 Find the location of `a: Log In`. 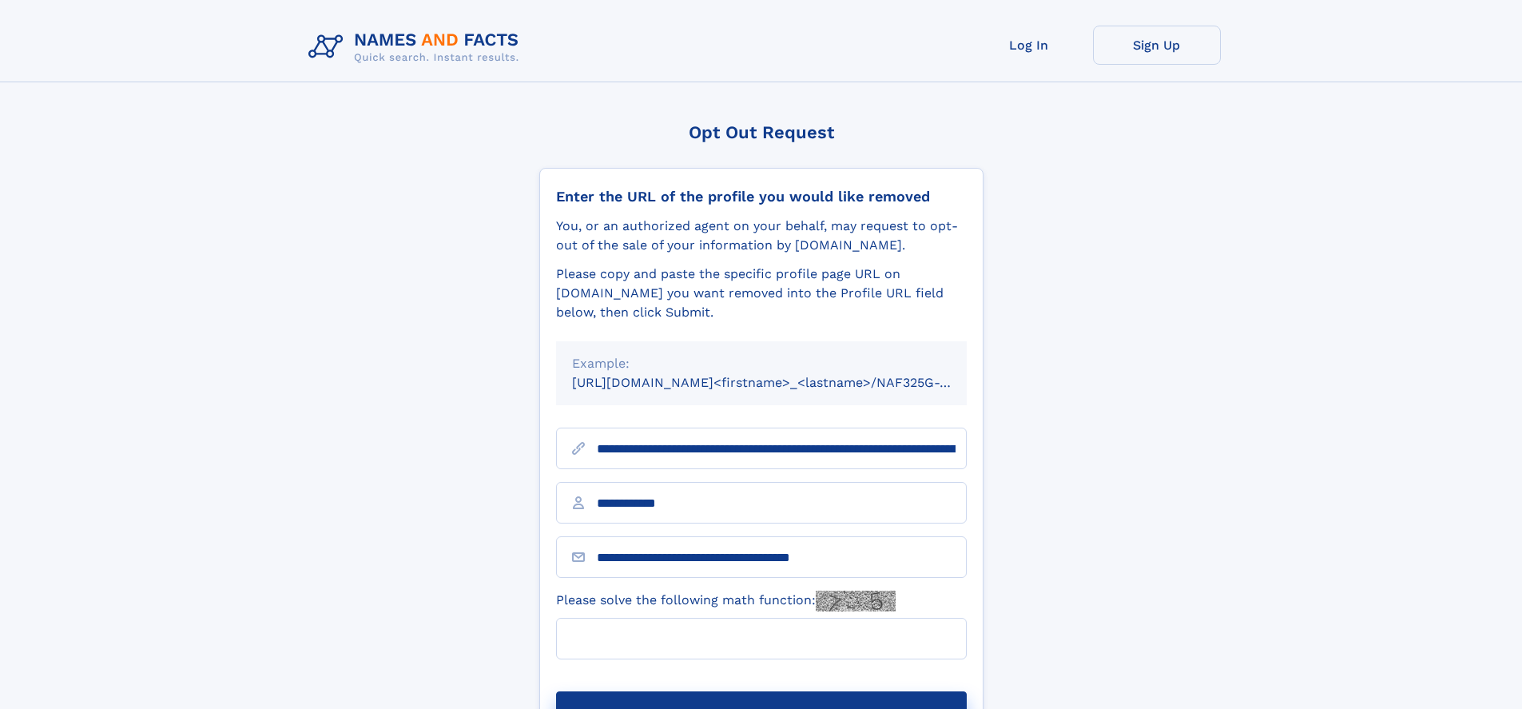

a: Log In is located at coordinates (1029, 45).